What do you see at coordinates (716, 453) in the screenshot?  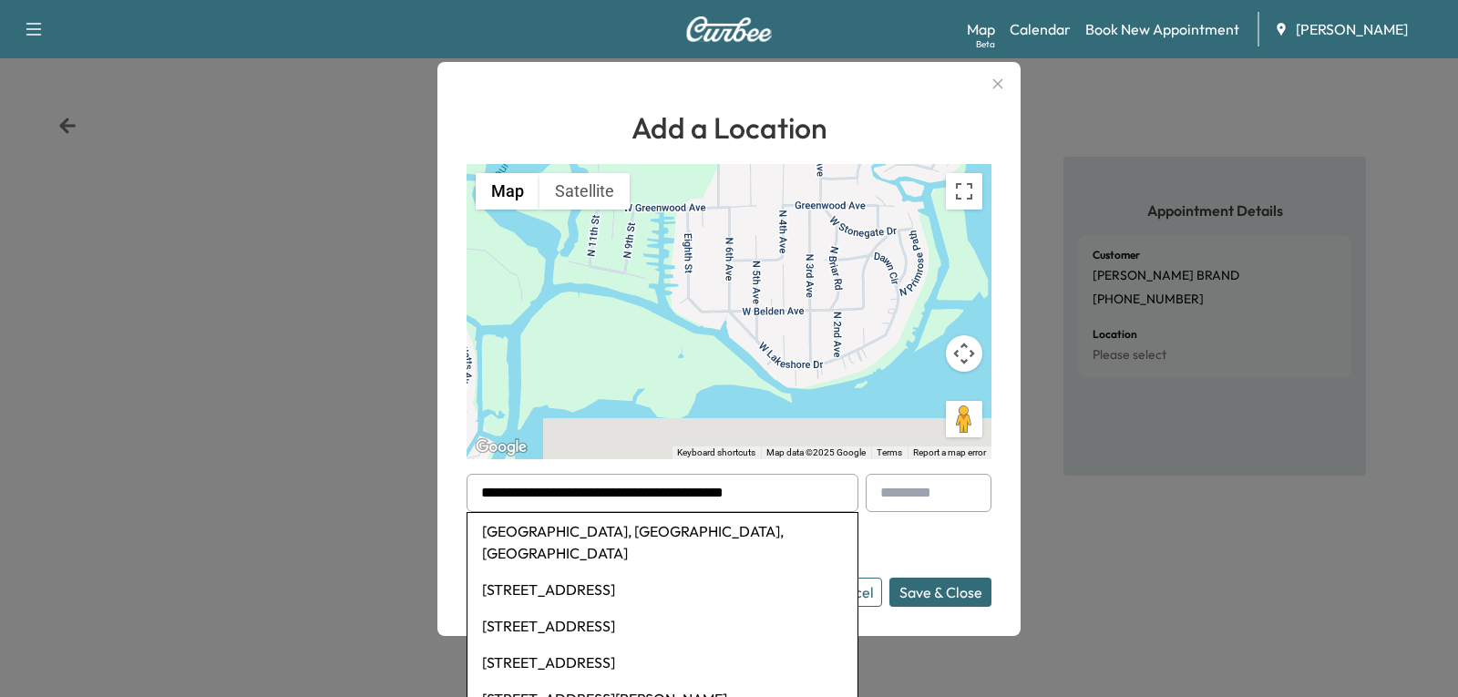 I see `button: Keyboard shortcuts` at bounding box center [716, 453].